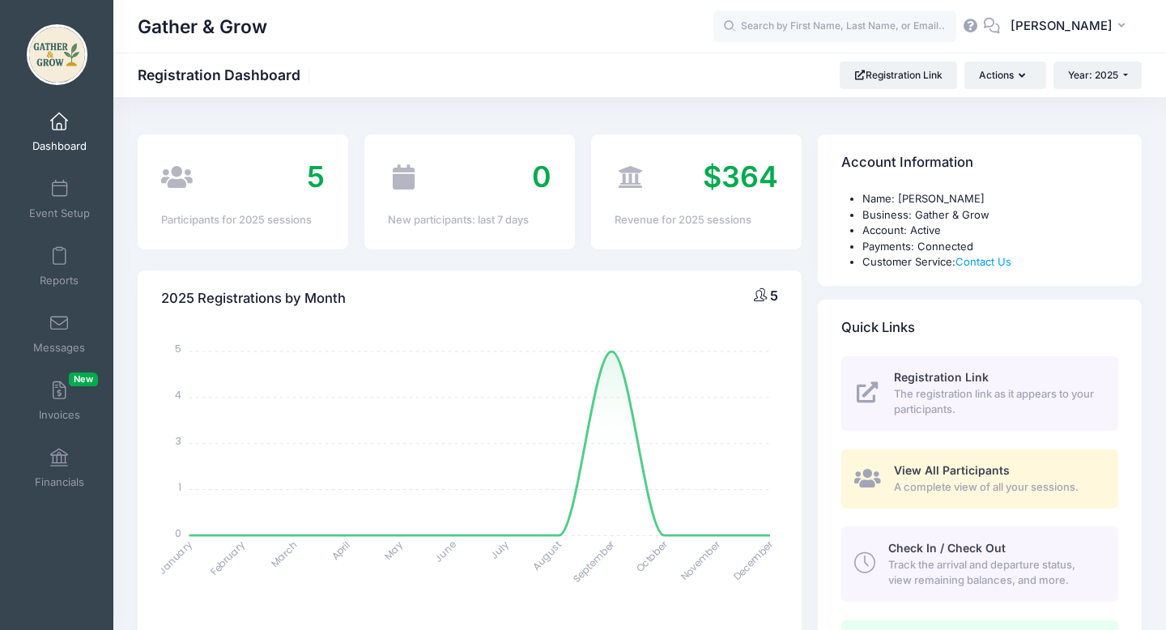  Describe the element at coordinates (59, 482) in the screenshot. I see `span: Financials` at that location.